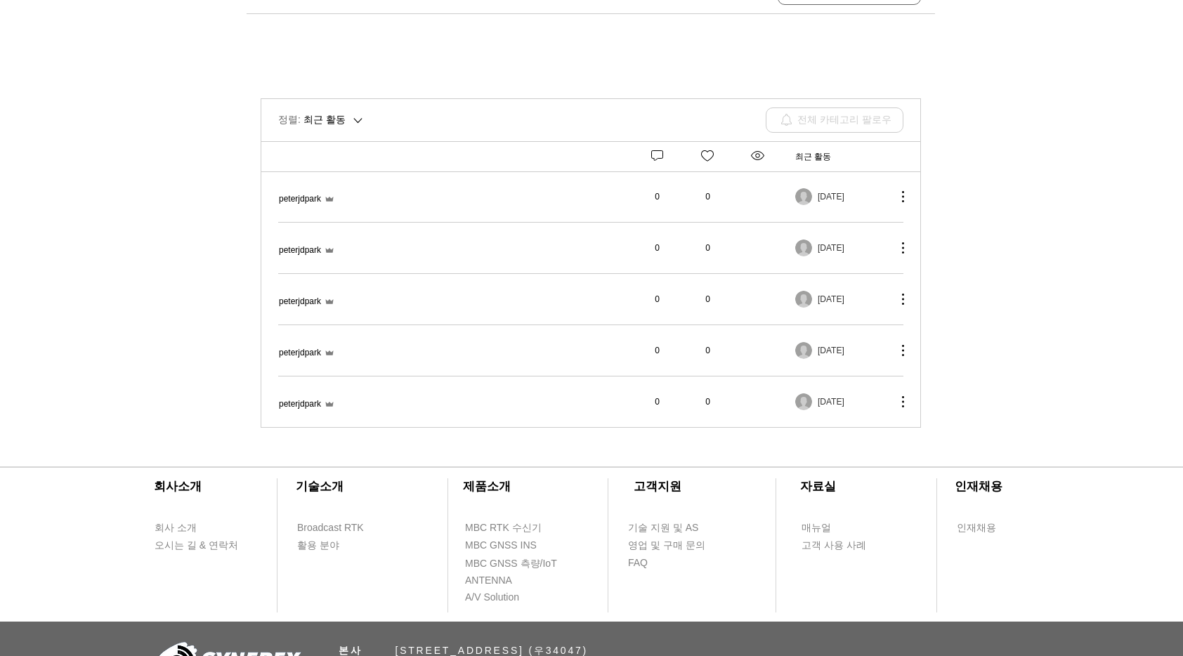  What do you see at coordinates (663, 528) in the screenshot?
I see `span: 기술 지원 및 AS` at bounding box center [663, 528].